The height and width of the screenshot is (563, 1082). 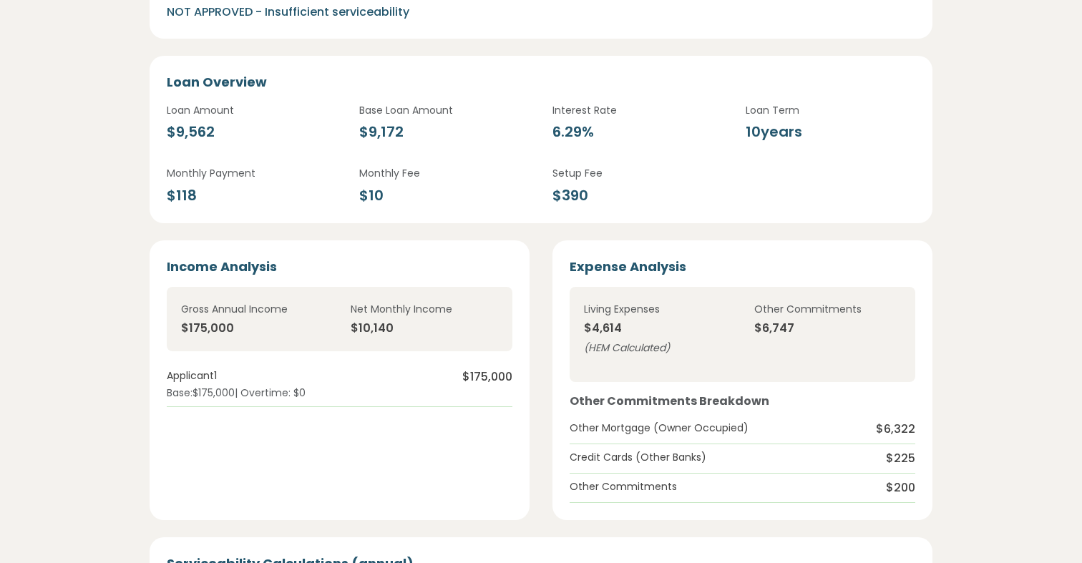 What do you see at coordinates (192, 377) in the screenshot?
I see `span: Applicant 1` at bounding box center [192, 377].